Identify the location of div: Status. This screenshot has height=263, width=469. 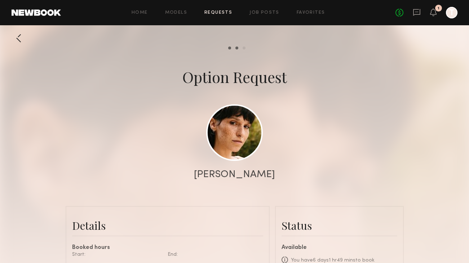
(339, 225).